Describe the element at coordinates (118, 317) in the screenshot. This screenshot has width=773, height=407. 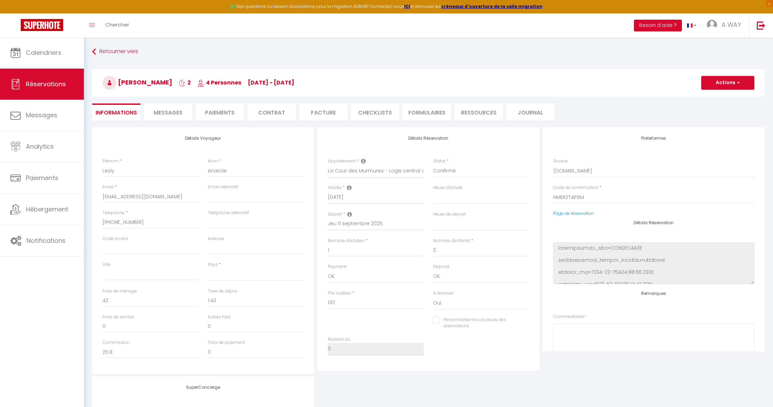
I see `label: Frais de service` at that location.